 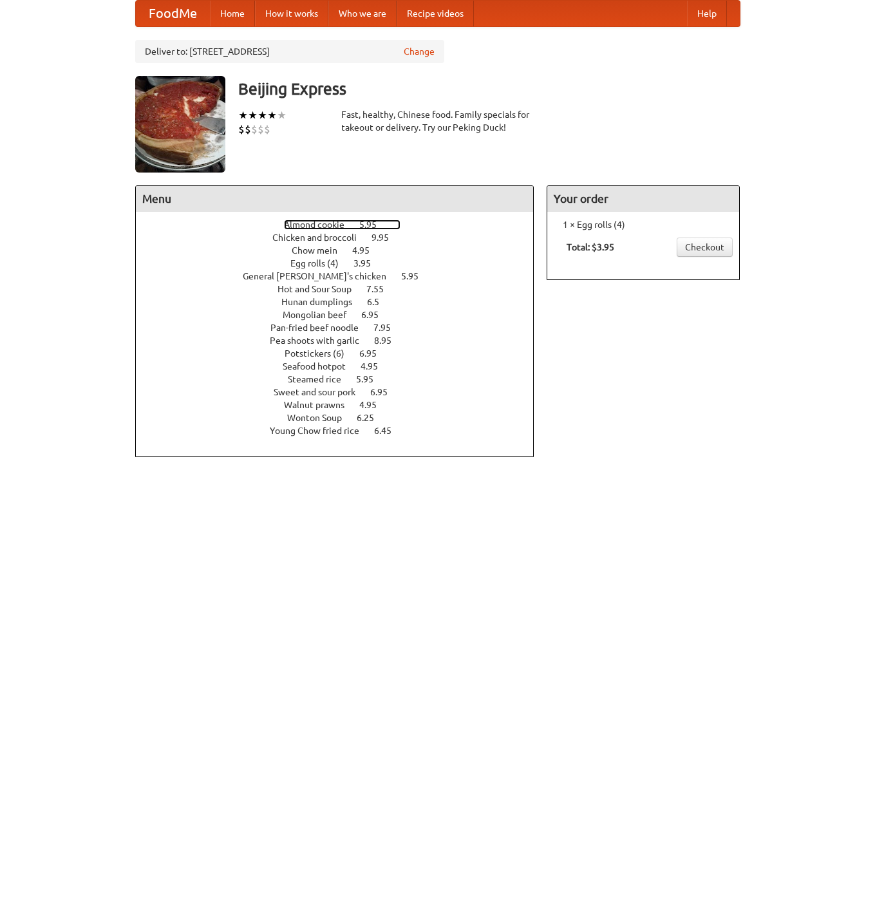 I want to click on span: 6.25, so click(x=371, y=418).